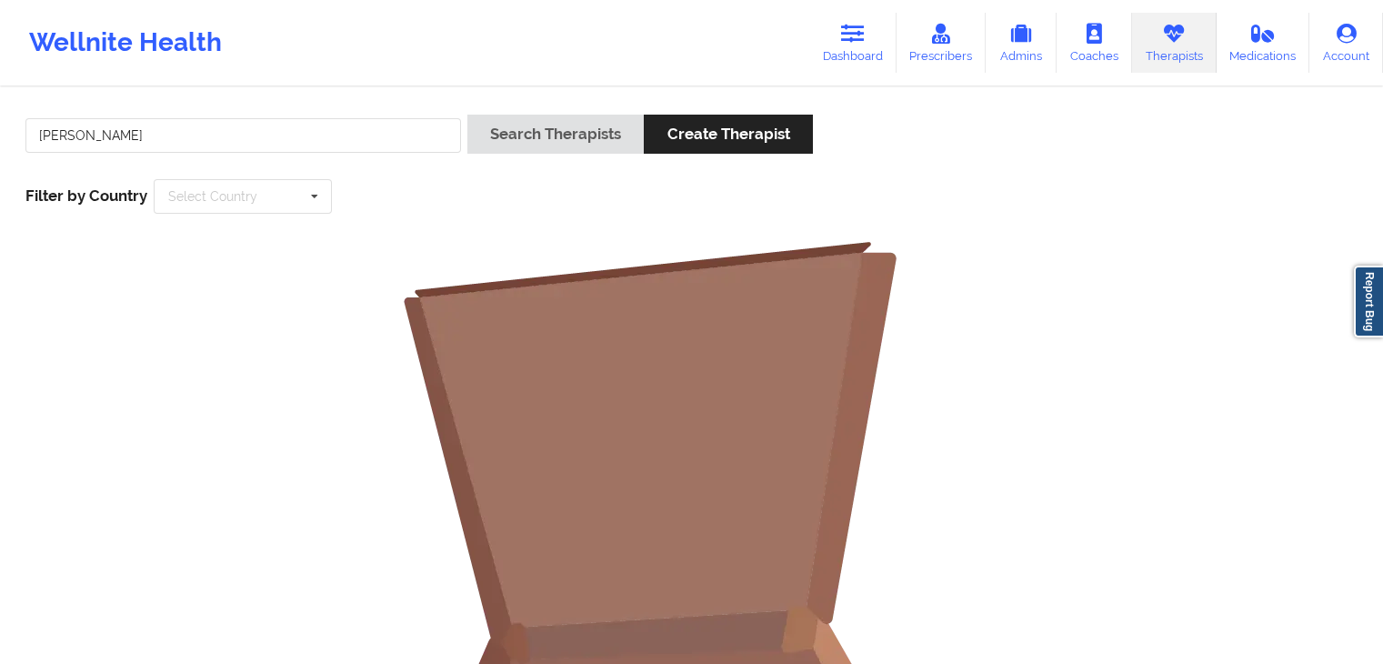 The width and height of the screenshot is (1383, 664). What do you see at coordinates (1094, 43) in the screenshot?
I see `a: Coaches` at bounding box center [1094, 43].